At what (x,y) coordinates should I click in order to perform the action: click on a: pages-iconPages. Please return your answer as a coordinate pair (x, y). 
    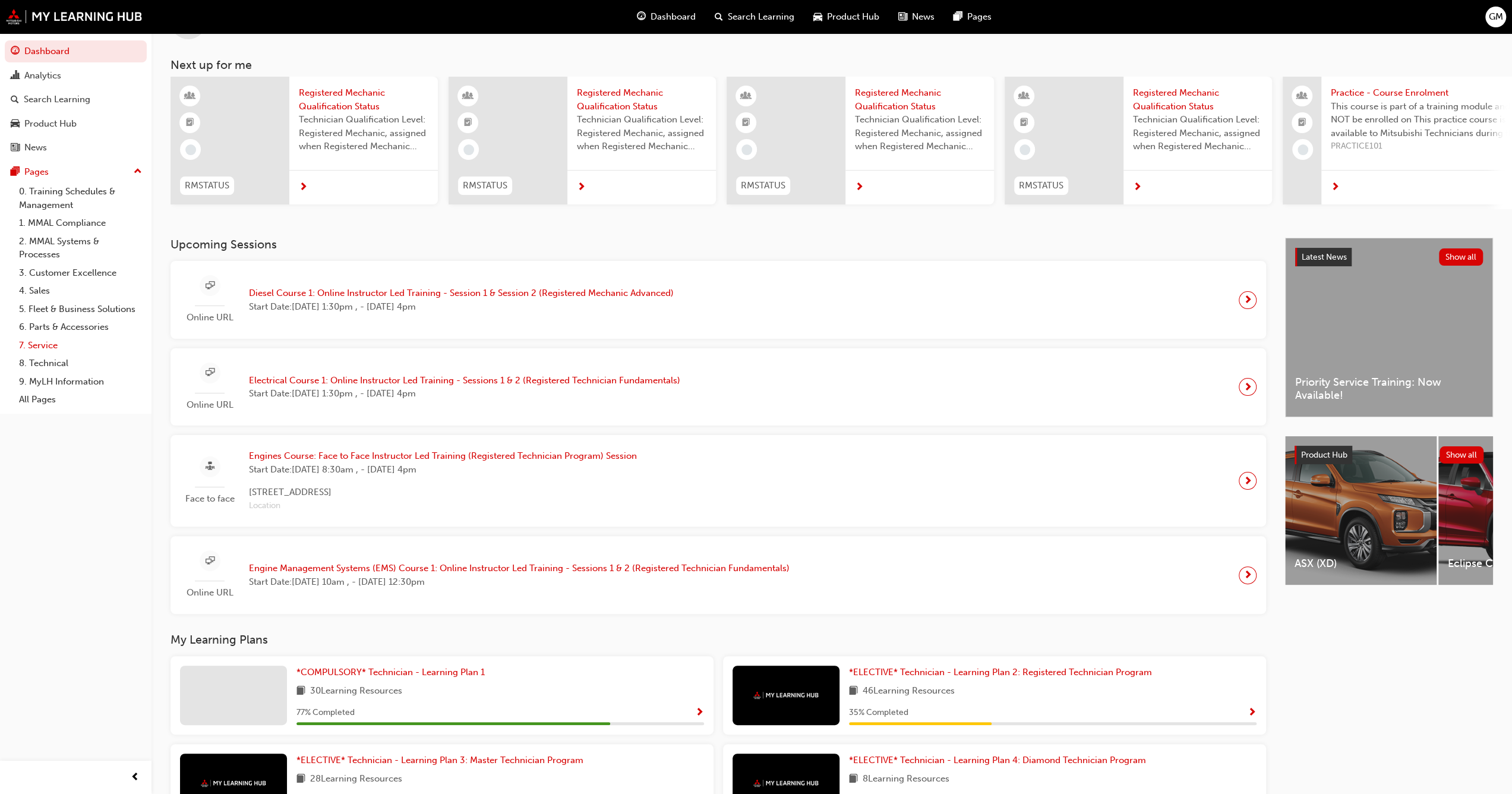
    Looking at the image, I should click on (973, 17).